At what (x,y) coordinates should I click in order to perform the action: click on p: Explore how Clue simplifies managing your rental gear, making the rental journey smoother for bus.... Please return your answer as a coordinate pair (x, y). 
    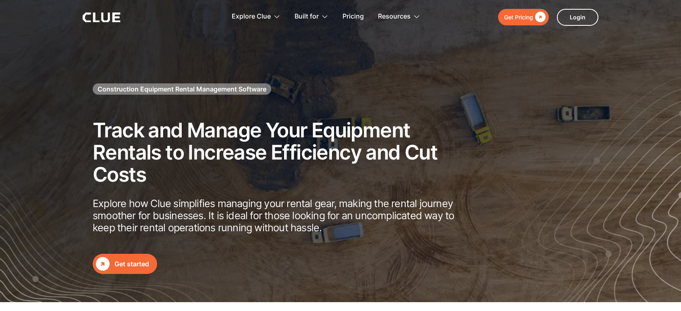
    Looking at the image, I should click on (284, 216).